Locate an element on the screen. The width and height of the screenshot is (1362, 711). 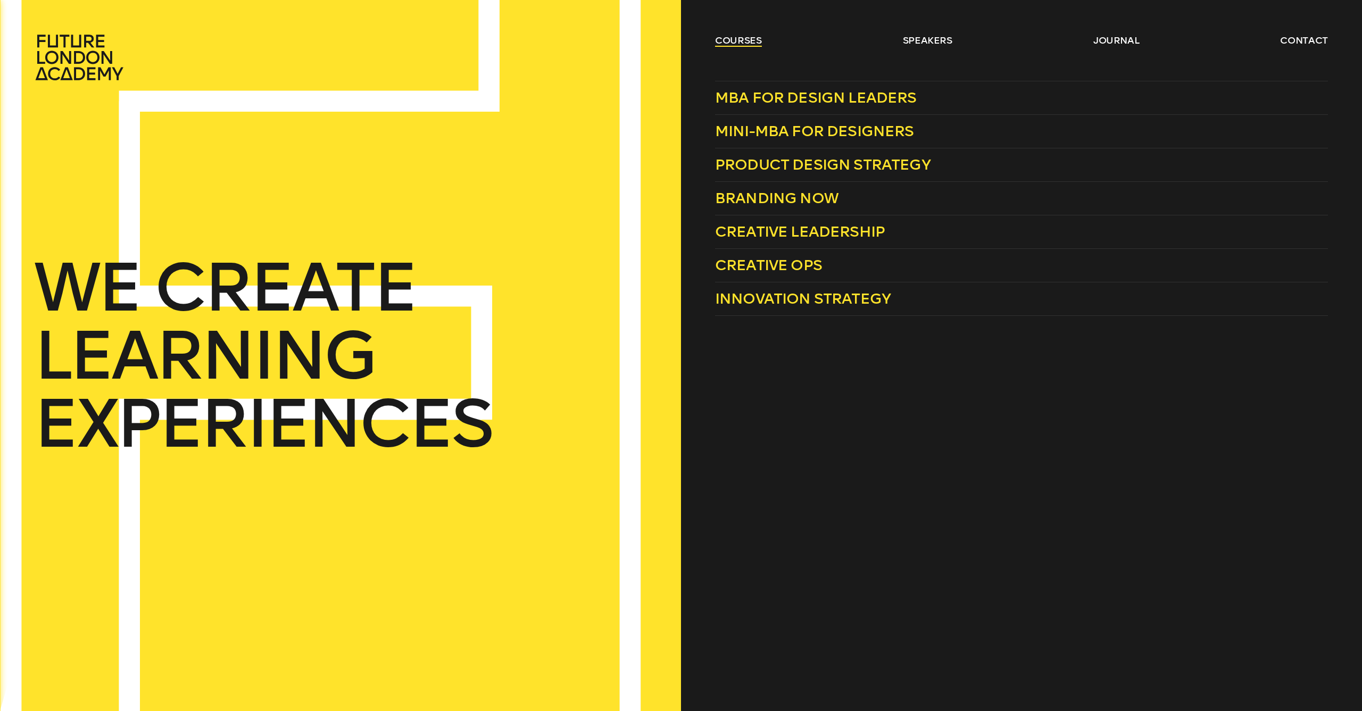
a: Creative Ops is located at coordinates (1021, 265).